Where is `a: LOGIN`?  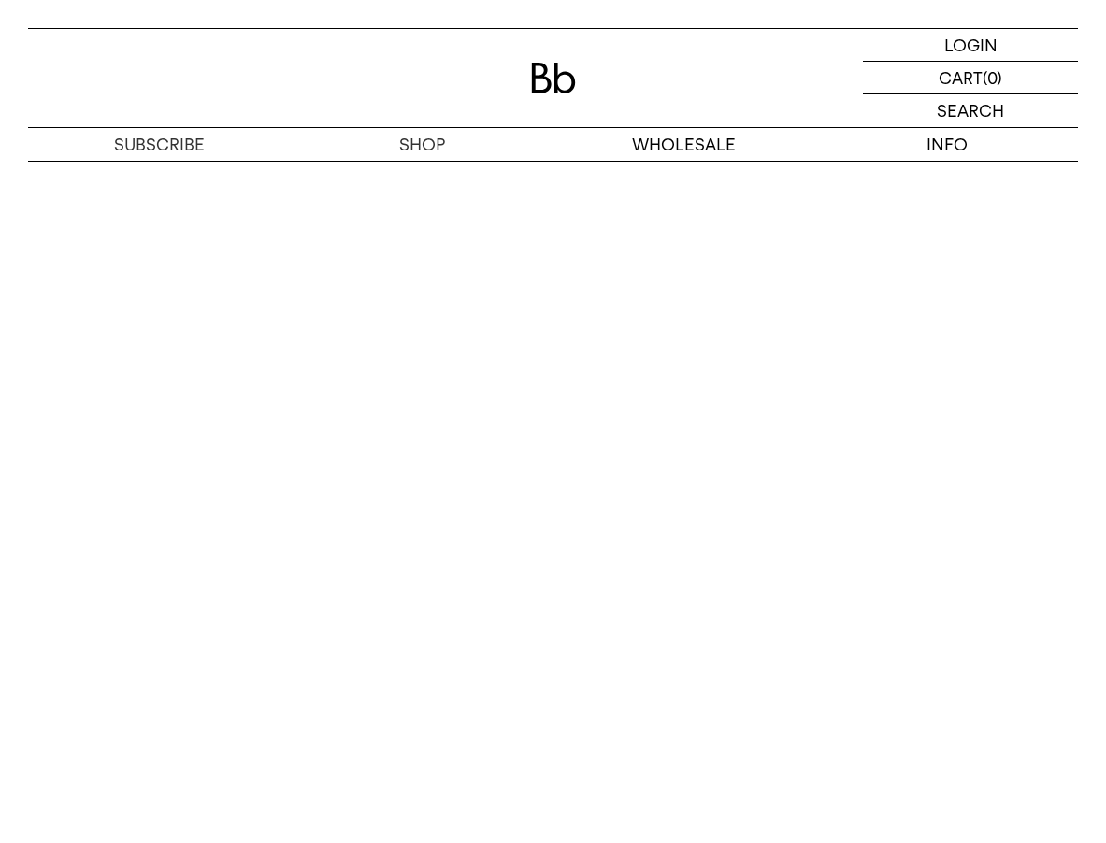 a: LOGIN is located at coordinates (970, 45).